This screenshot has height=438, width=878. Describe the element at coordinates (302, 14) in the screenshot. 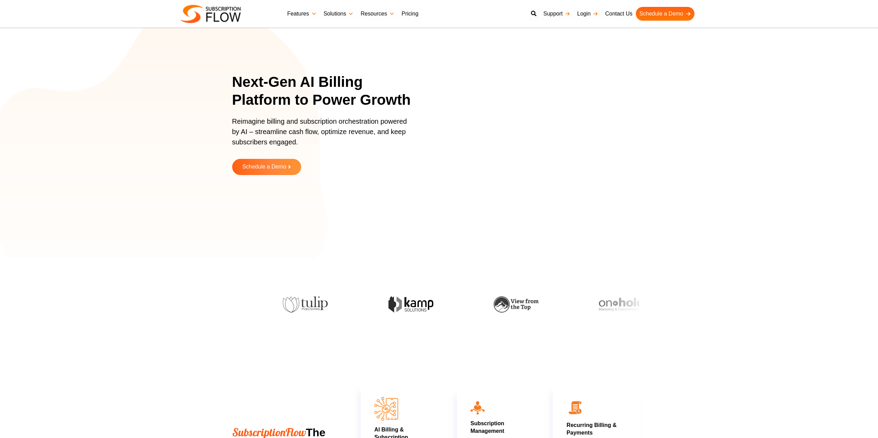

I see `a: Features` at that location.